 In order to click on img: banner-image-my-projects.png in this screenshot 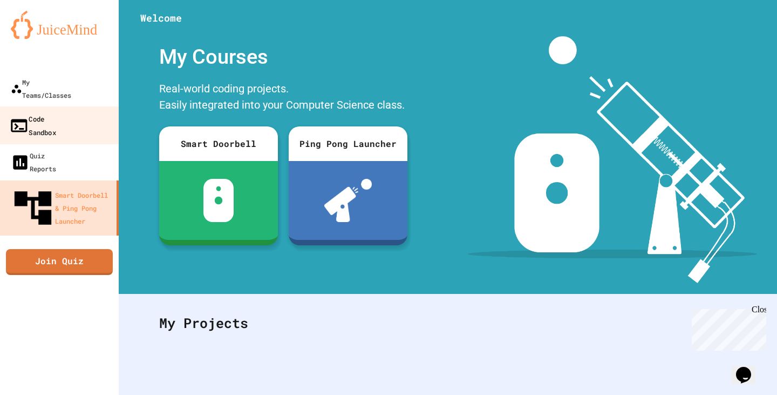, I will do `click(613, 159)`.